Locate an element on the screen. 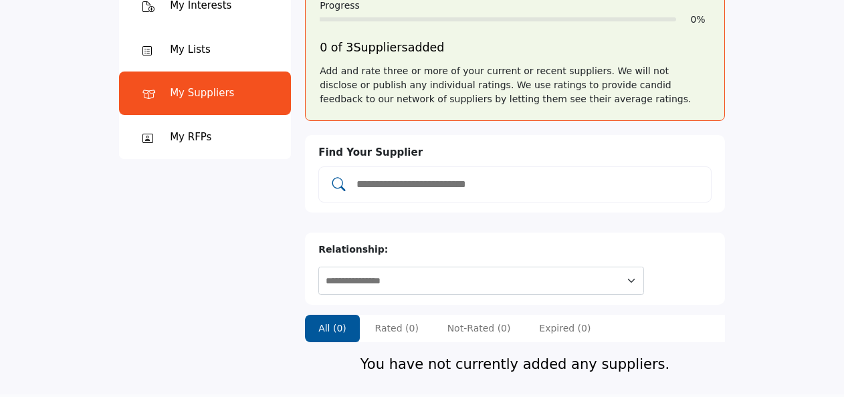 This screenshot has width=844, height=397. h4: You have not currently added any suppliers. is located at coordinates (515, 364).